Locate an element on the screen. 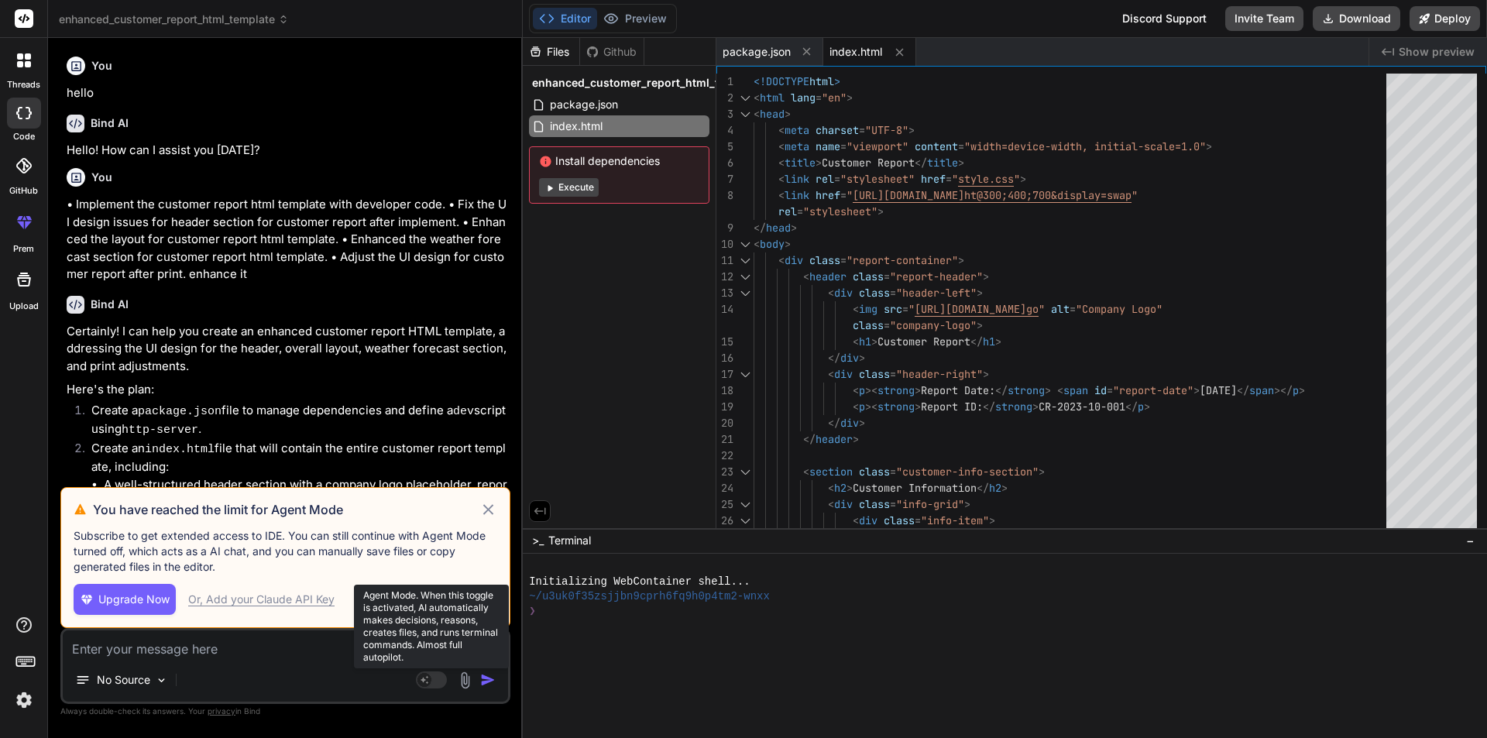 This screenshot has height=738, width=1487. span: style.css is located at coordinates (986, 179).